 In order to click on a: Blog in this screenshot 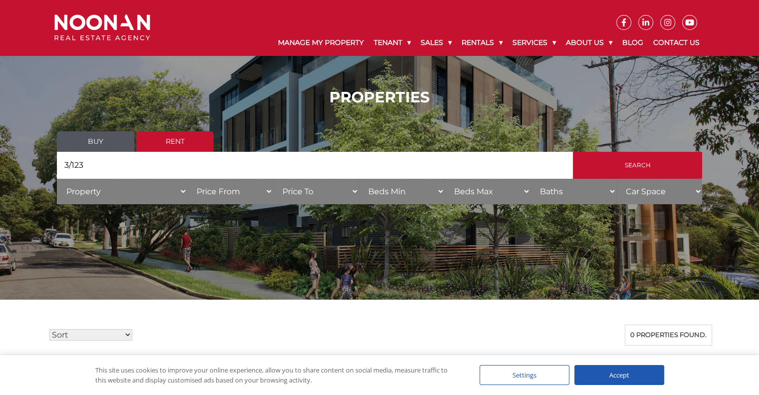, I will do `click(632, 42)`.